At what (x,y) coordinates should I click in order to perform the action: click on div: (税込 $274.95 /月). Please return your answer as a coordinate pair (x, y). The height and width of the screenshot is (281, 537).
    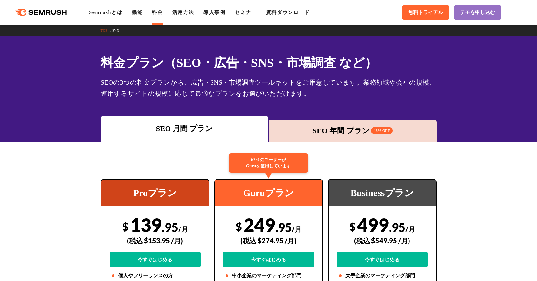
    Looking at the image, I should click on (268, 240).